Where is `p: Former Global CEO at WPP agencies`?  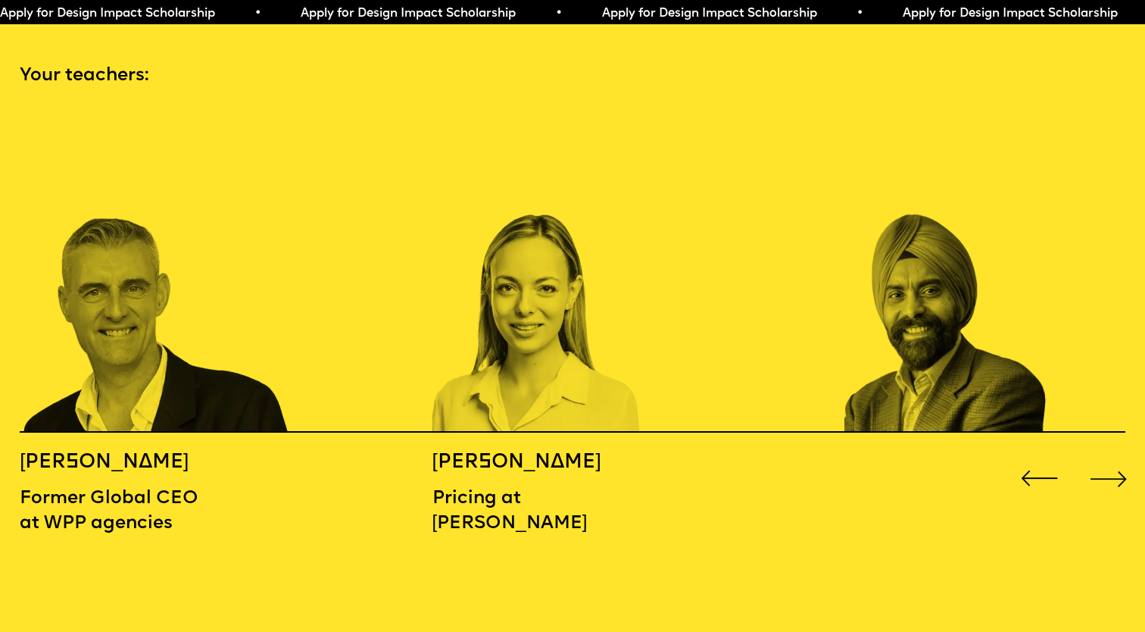 p: Former Global CEO at WPP agencies is located at coordinates (123, 511).